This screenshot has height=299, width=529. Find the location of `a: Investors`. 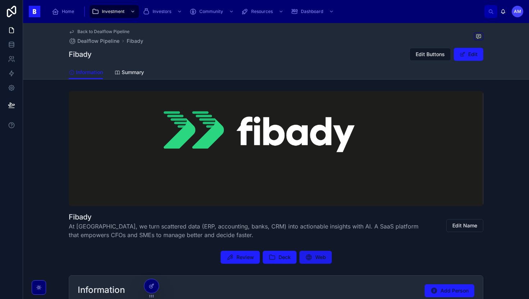

a: Investors is located at coordinates (163, 12).